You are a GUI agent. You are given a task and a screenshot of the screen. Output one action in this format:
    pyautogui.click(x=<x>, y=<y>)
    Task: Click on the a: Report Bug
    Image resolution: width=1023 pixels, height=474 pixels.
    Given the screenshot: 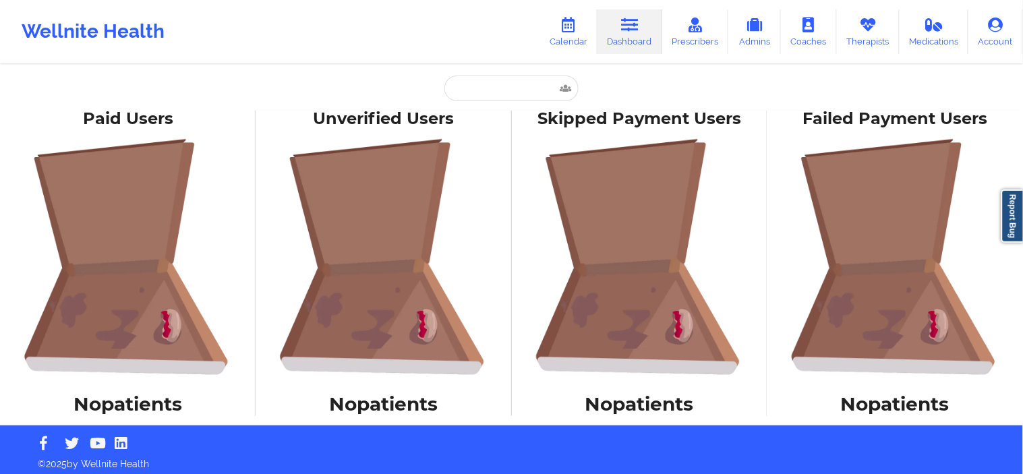 What is the action you would take?
    pyautogui.click(x=1012, y=216)
    